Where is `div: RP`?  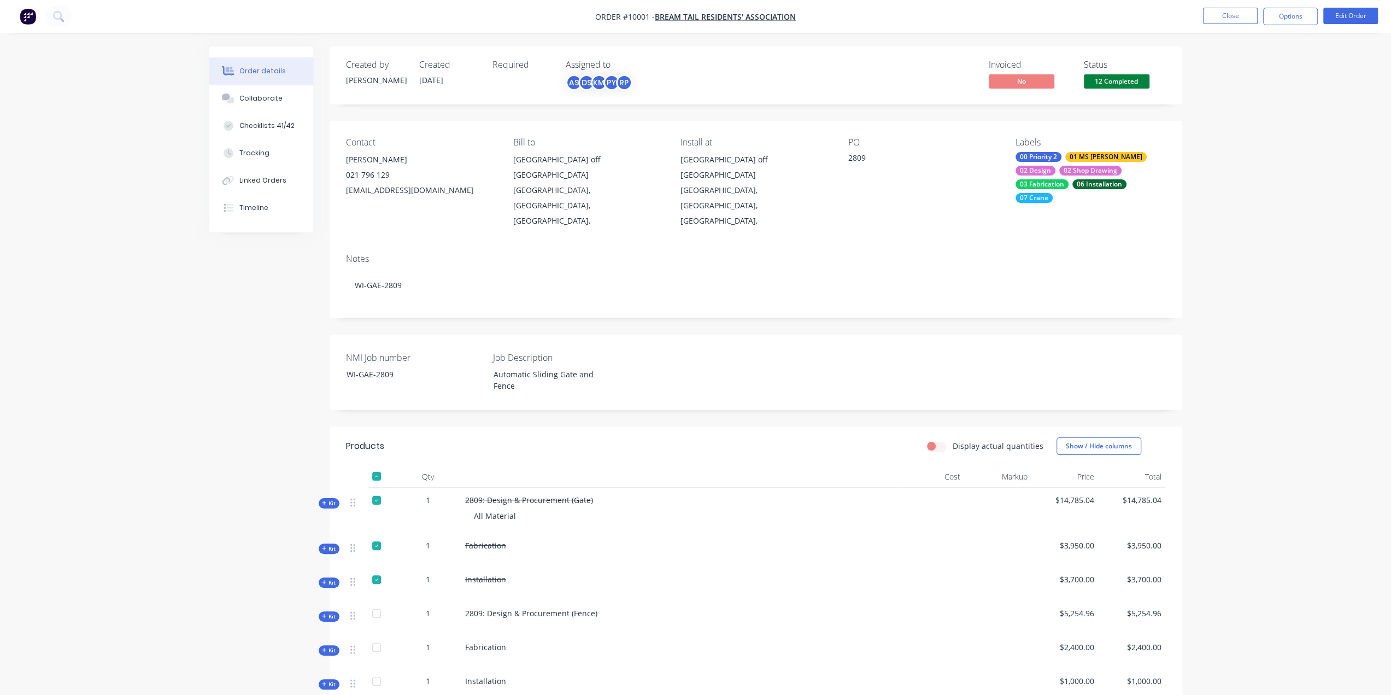
div: RP is located at coordinates (624, 83).